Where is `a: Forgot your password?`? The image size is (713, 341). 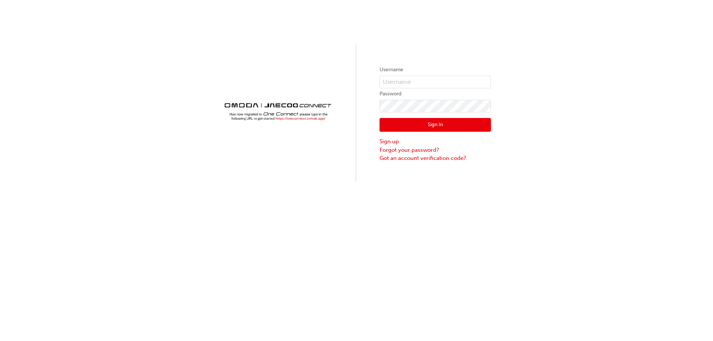
a: Forgot your password? is located at coordinates (435, 150).